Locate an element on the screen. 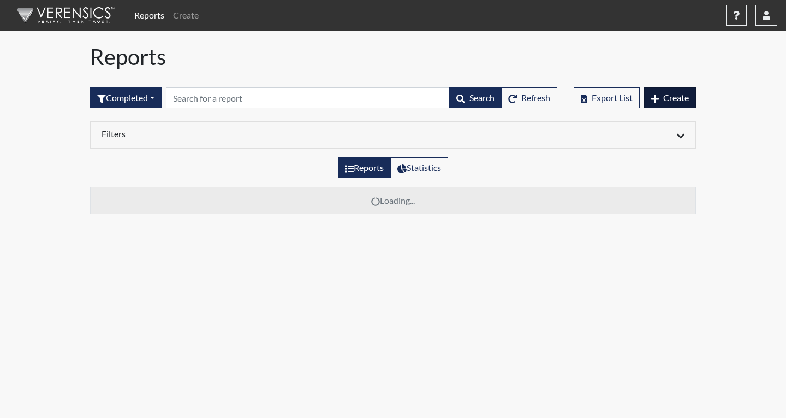 The height and width of the screenshot is (418, 786). div: Filter by interview status is located at coordinates (126, 98).